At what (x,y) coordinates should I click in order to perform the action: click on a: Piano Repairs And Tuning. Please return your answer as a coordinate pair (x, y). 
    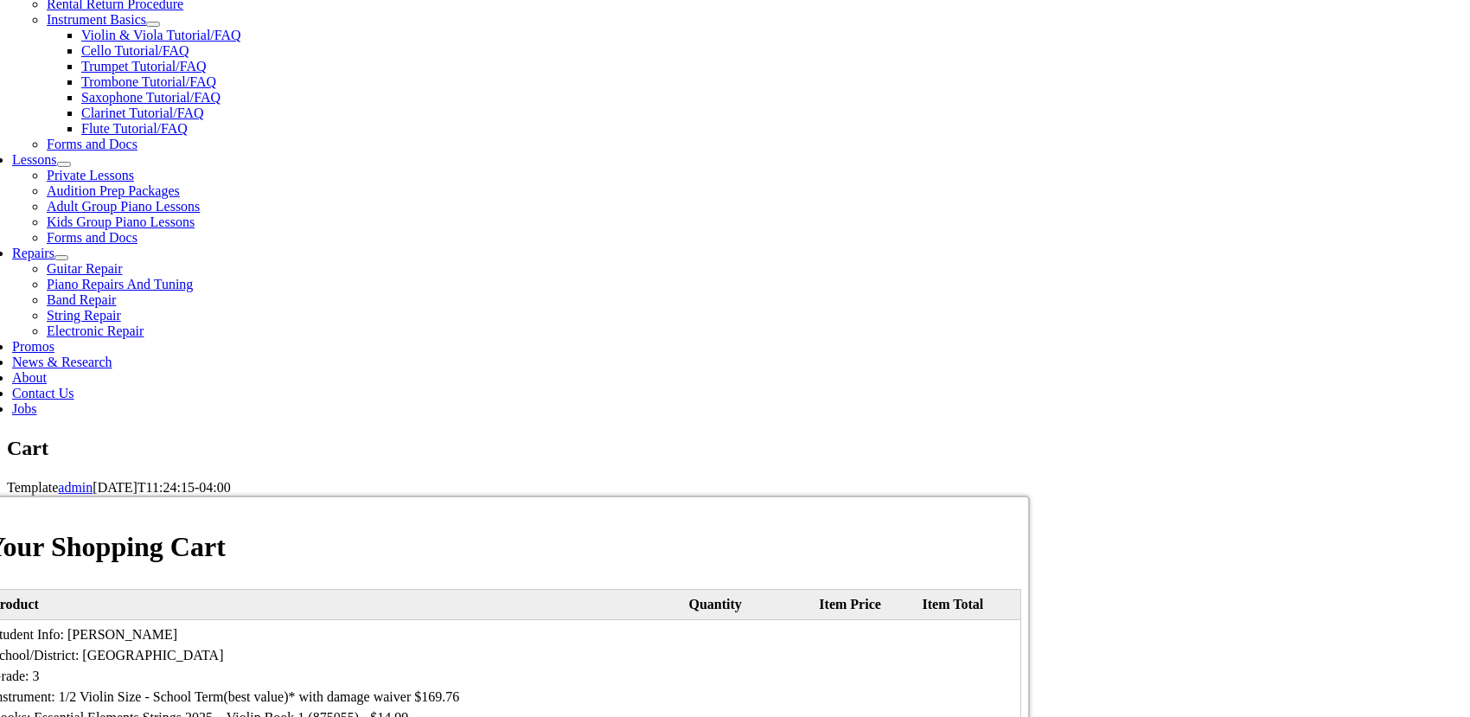
    Looking at the image, I should click on (119, 284).